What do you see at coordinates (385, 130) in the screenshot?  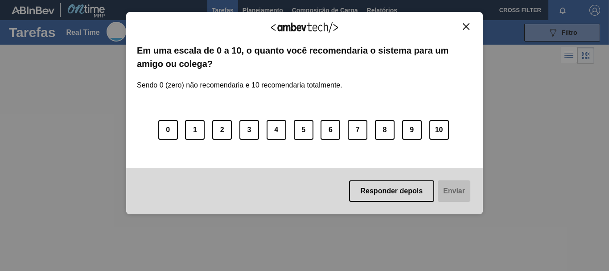 I see `button: 8` at bounding box center [385, 130].